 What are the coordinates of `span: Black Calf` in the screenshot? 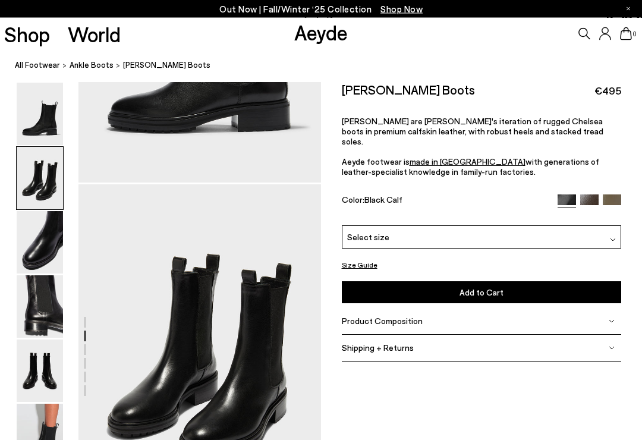 It's located at (383, 200).